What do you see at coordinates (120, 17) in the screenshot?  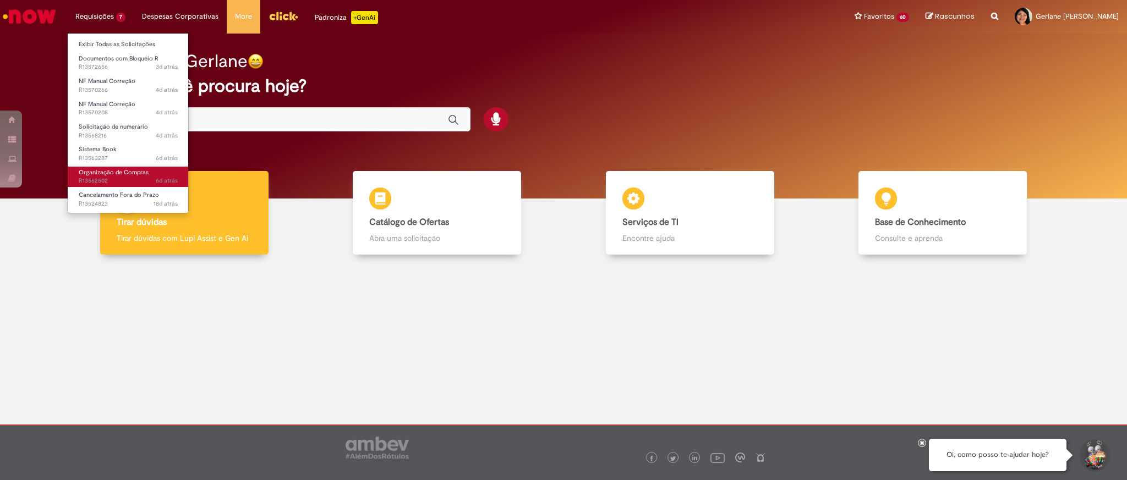 I see `span: 7` at bounding box center [120, 17].